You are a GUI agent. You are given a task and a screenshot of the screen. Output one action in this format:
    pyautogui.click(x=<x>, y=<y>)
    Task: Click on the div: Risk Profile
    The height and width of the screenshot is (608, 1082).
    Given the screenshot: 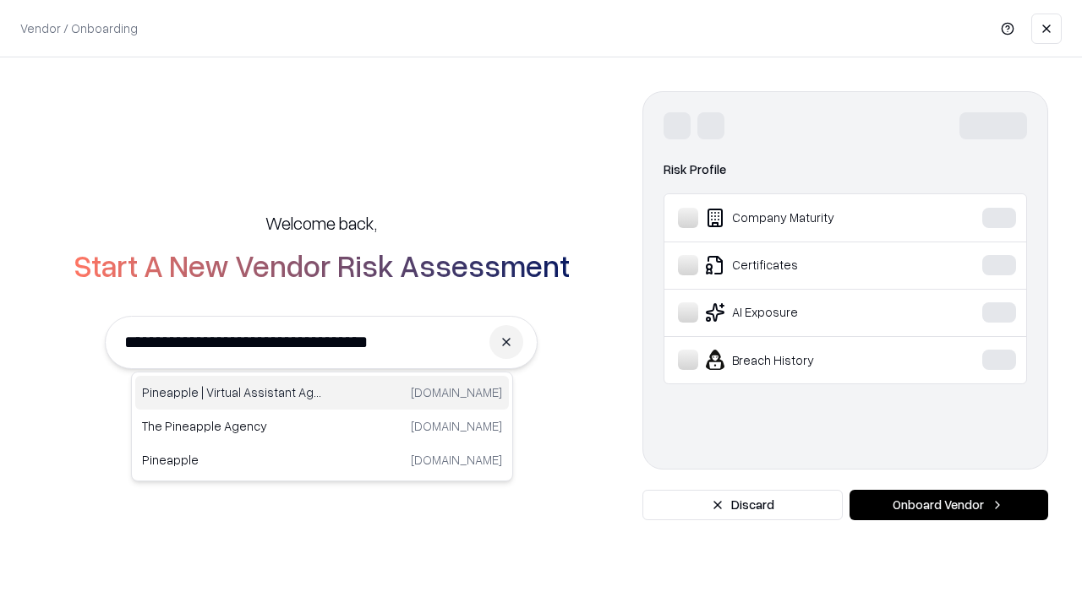 What is the action you would take?
    pyautogui.click(x=845, y=170)
    